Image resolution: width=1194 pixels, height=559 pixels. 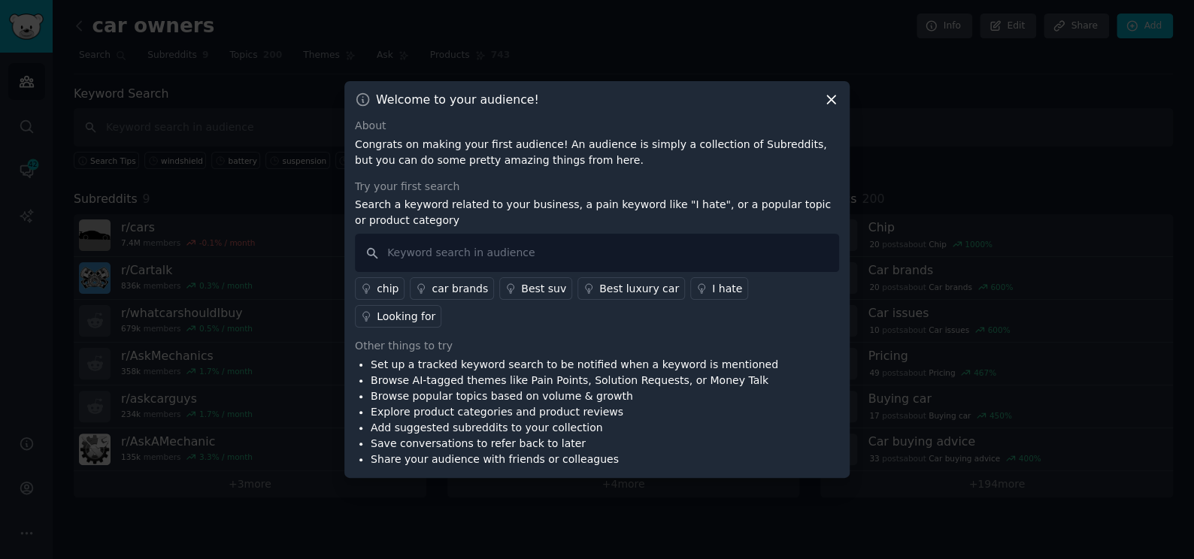 I want to click on a: Best luxury car, so click(x=631, y=289).